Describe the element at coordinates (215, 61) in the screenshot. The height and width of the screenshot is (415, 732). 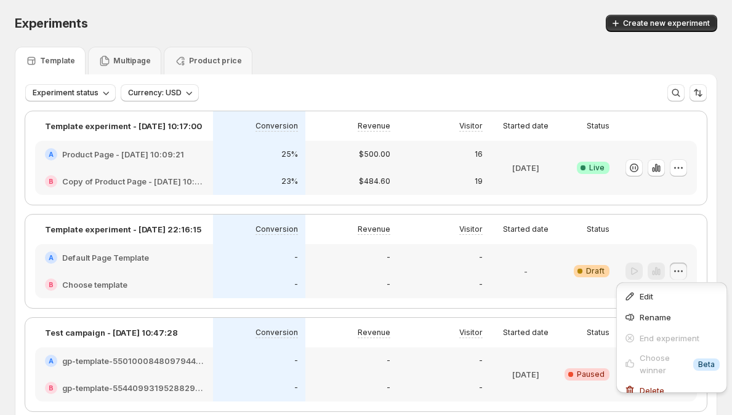
I see `p: Product price` at that location.